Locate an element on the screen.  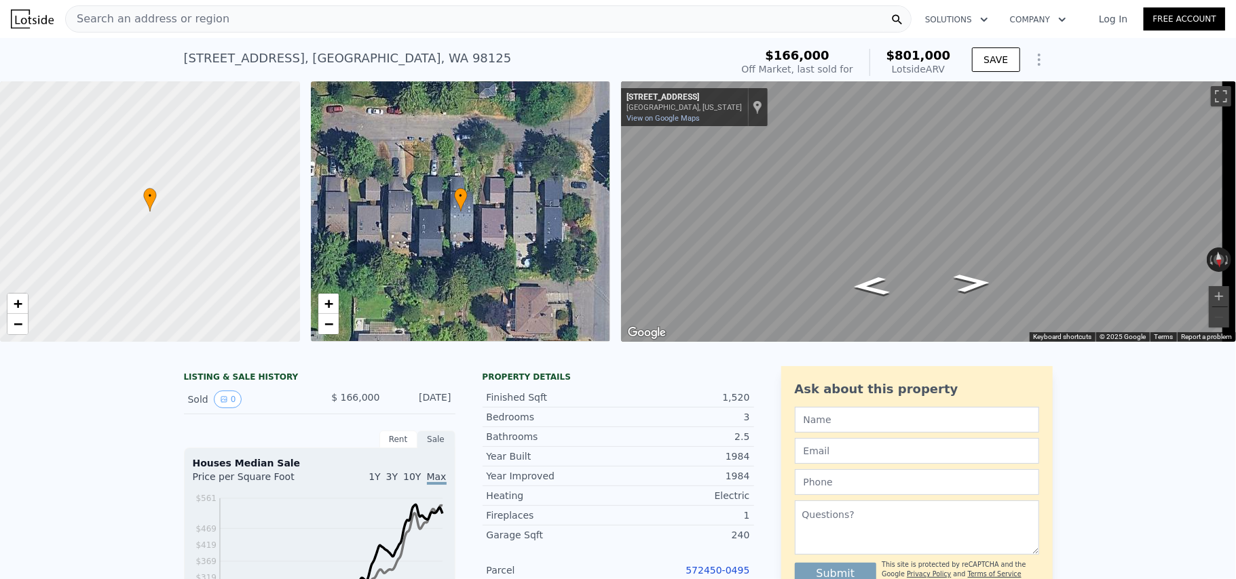
div: Electric is located at coordinates (684, 496).